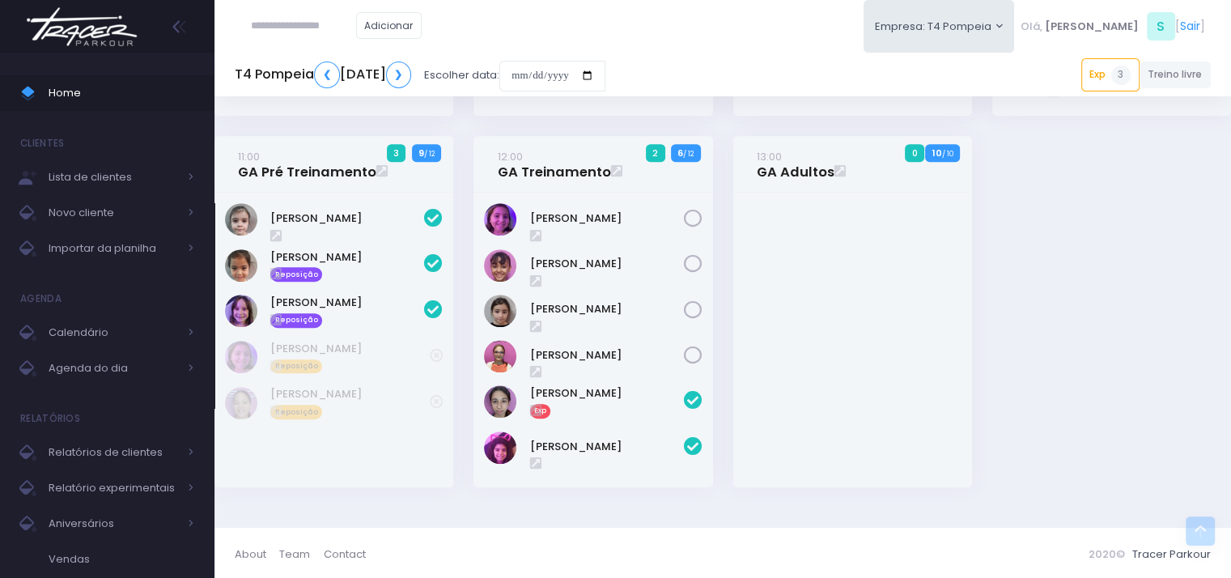  What do you see at coordinates (241, 219) in the screenshot?
I see `img: Brunna Mateus De Paulo Alves` at bounding box center [241, 219].